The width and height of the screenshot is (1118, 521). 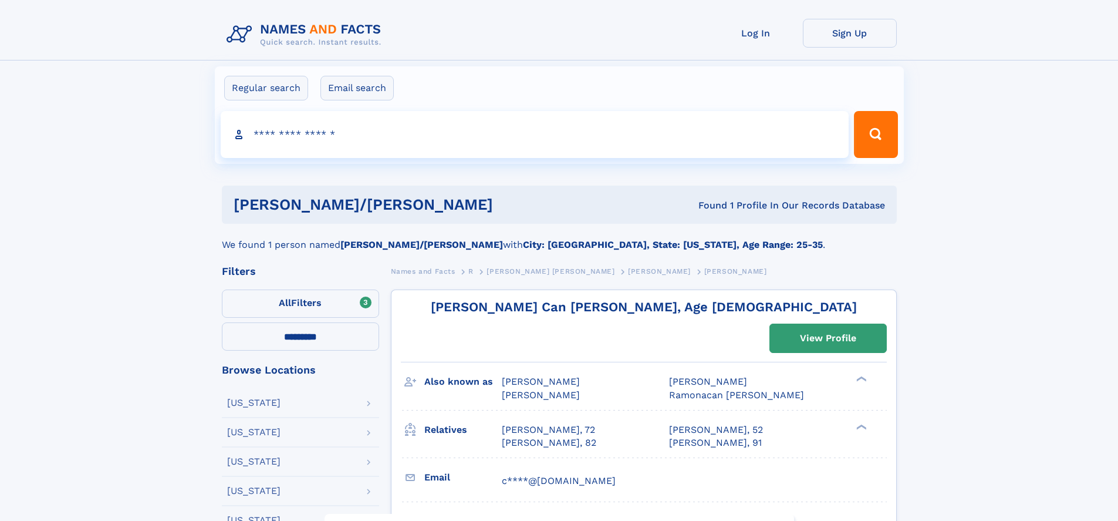 I want to click on div: View Profile, so click(x=828, y=338).